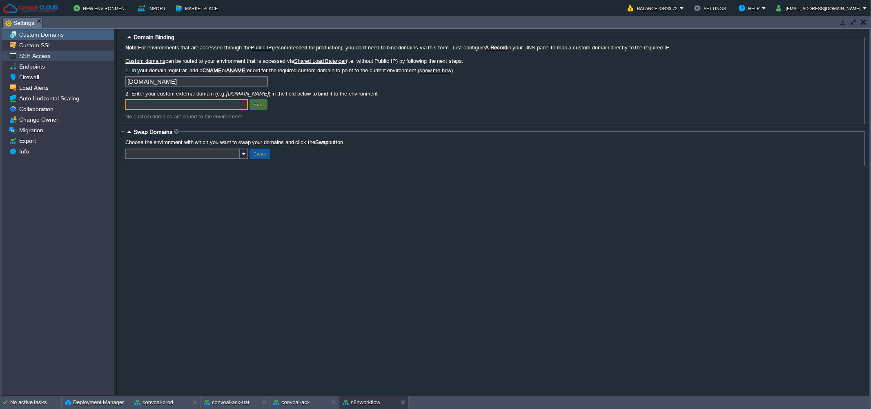 This screenshot has width=871, height=409. What do you see at coordinates (24, 152) in the screenshot?
I see `a: Info` at bounding box center [24, 152].